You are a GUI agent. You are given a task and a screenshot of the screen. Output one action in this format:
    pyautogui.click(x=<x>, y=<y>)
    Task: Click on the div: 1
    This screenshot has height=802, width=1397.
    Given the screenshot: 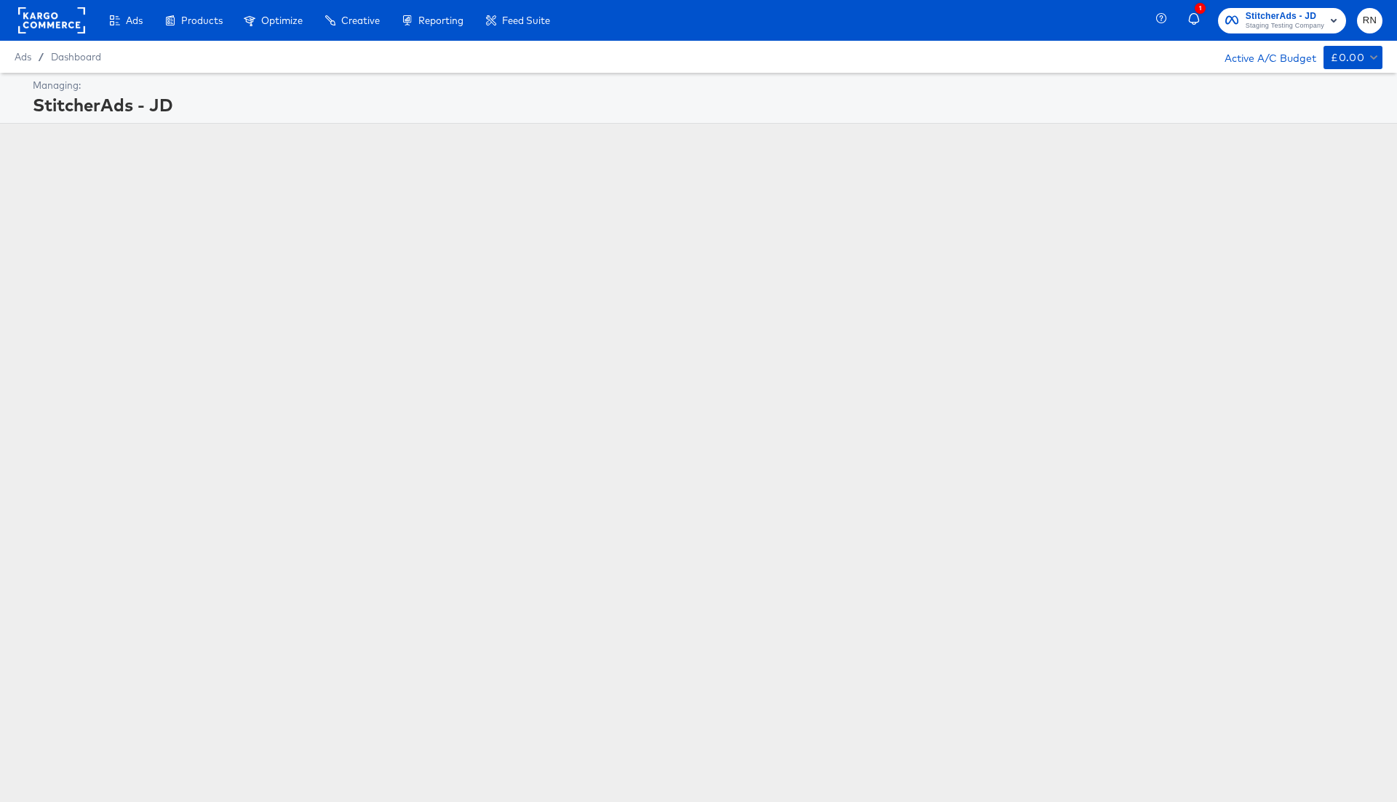 What is the action you would take?
    pyautogui.click(x=1200, y=8)
    